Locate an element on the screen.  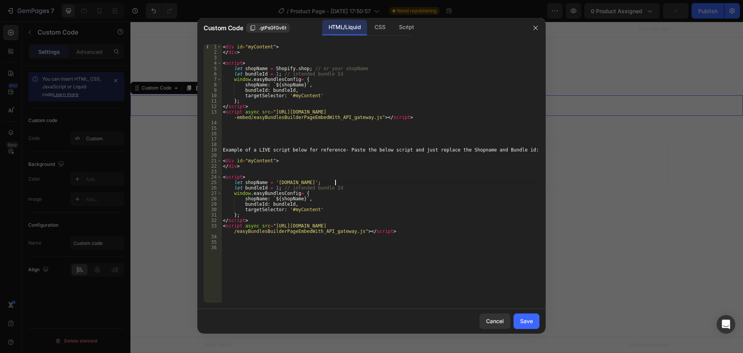
div: 19 is located at coordinates (213, 150).